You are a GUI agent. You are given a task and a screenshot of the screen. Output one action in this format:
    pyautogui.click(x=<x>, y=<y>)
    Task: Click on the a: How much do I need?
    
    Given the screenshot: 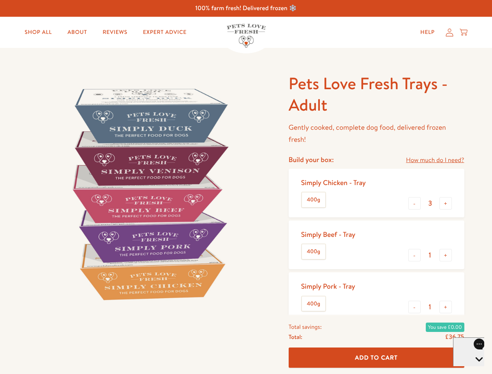 What is the action you would take?
    pyautogui.click(x=434, y=160)
    